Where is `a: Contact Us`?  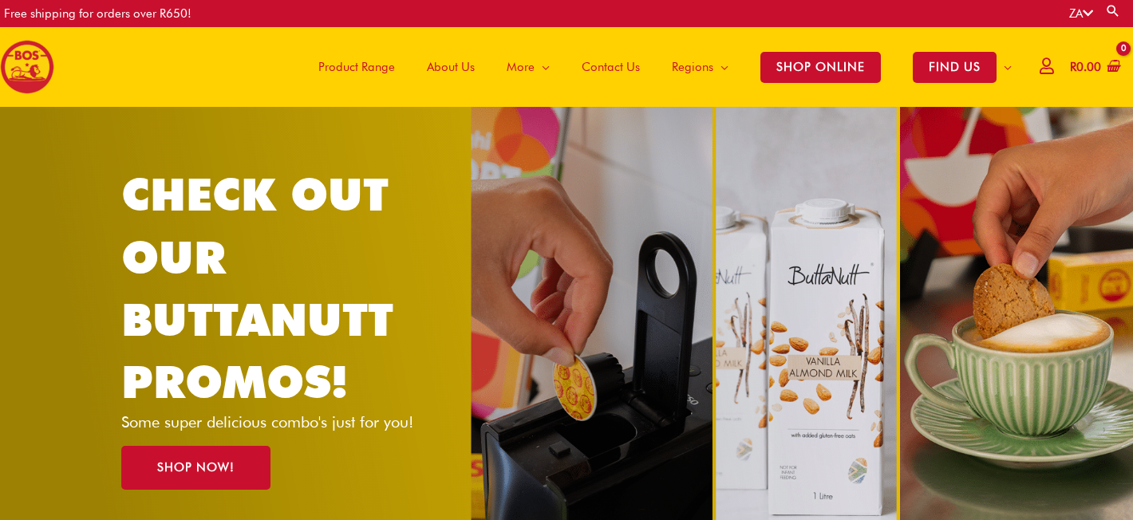
a: Contact Us is located at coordinates (610, 67).